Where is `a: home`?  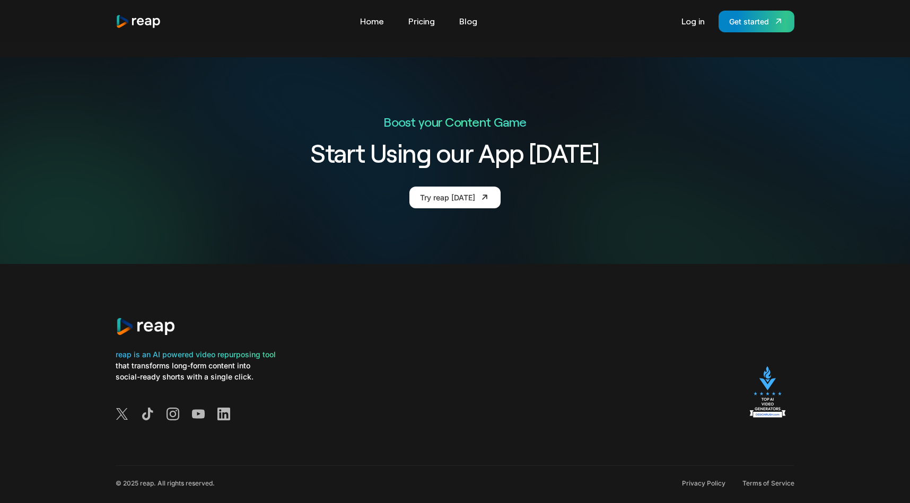 a: home is located at coordinates (138, 21).